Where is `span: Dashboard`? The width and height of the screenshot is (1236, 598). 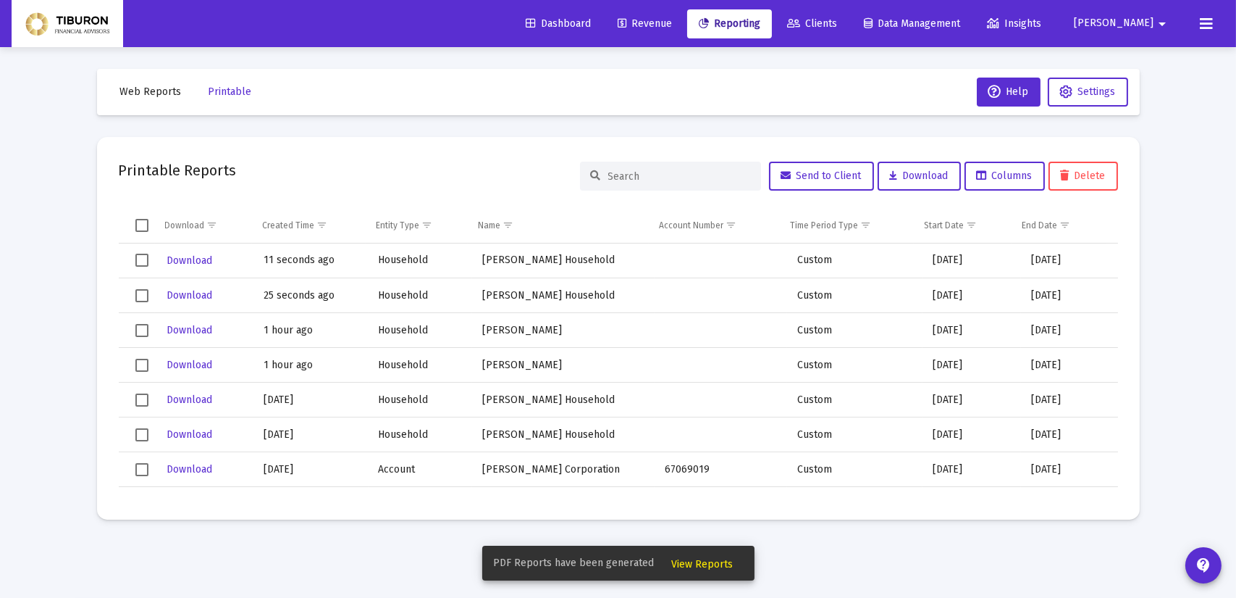
span: Dashboard is located at coordinates (558, 23).